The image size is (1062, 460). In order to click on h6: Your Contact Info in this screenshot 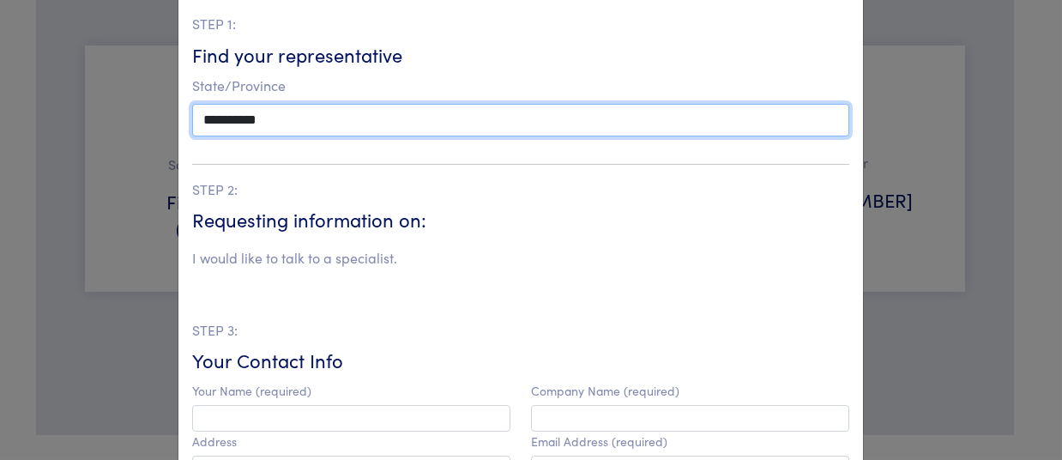, I will do `click(521, 360)`.